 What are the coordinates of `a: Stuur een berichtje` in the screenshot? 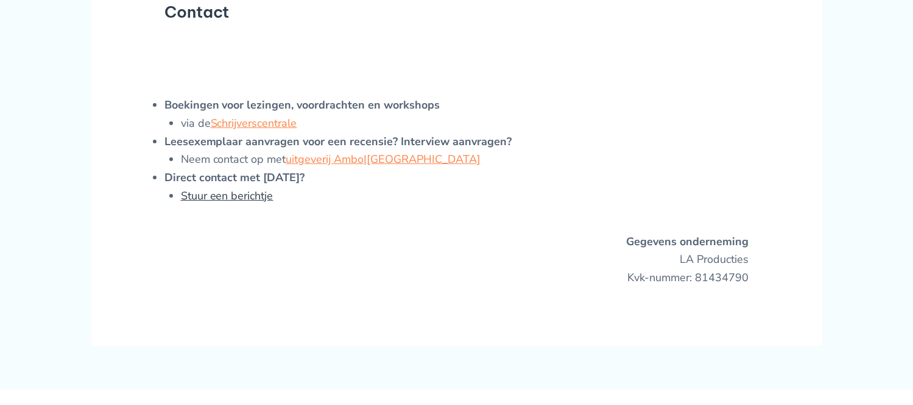 It's located at (227, 196).